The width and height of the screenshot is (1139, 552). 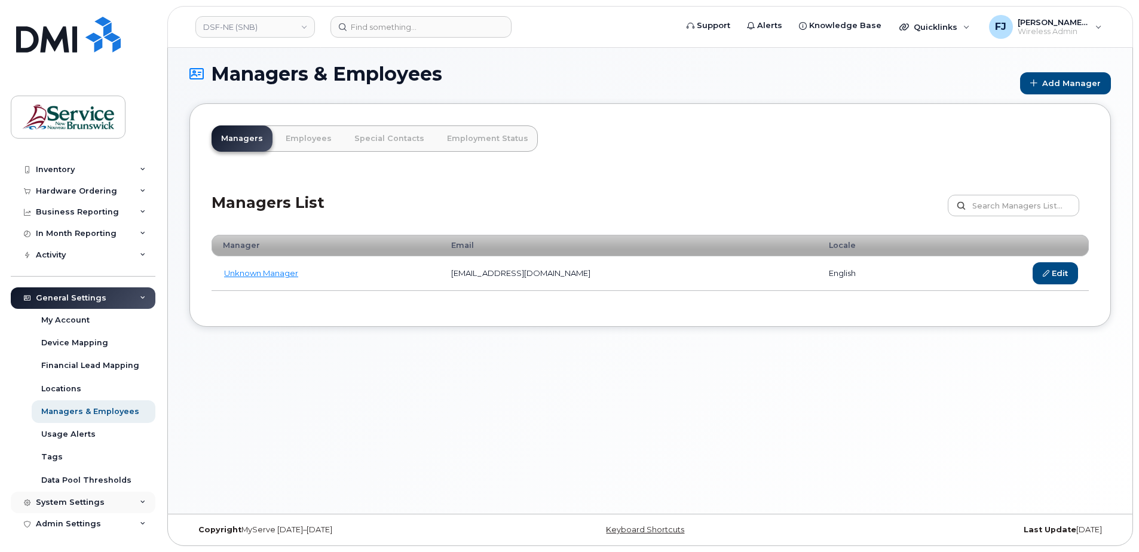 What do you see at coordinates (268, 212) in the screenshot?
I see `h2: Managers List` at bounding box center [268, 212].